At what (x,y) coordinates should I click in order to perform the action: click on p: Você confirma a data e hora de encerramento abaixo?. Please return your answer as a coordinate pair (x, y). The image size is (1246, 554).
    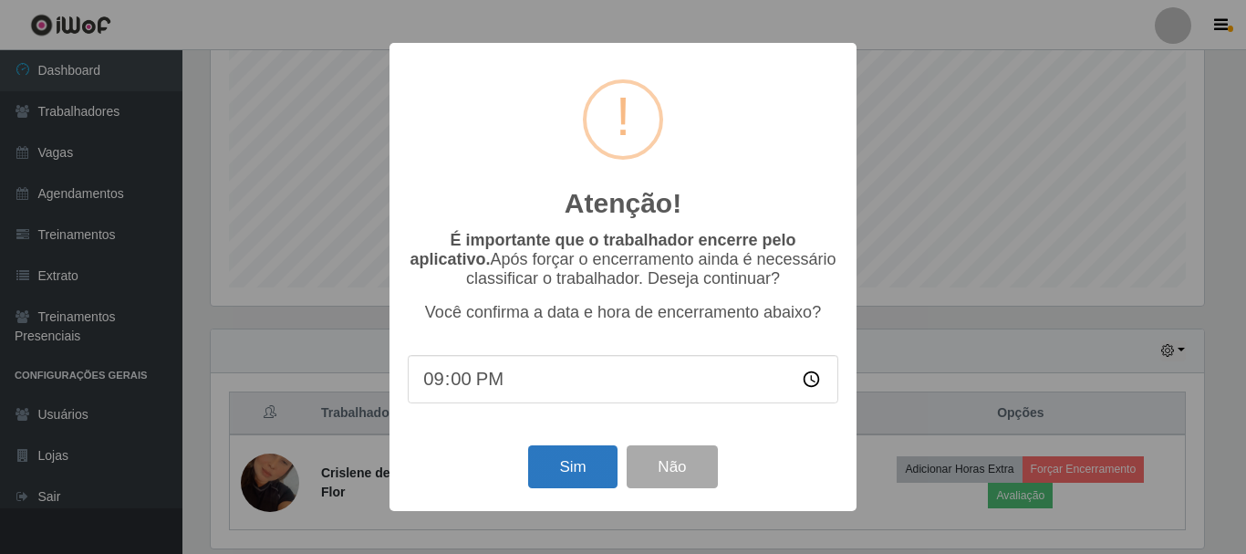
    Looking at the image, I should click on (623, 312).